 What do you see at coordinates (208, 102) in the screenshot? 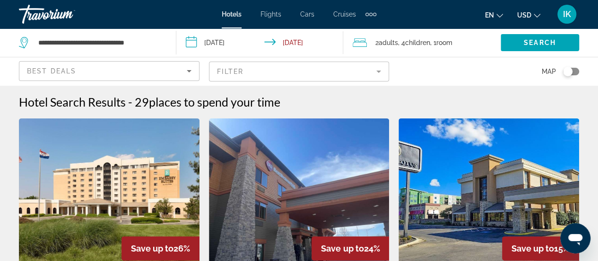
I see `h2: 29` at bounding box center [208, 102].